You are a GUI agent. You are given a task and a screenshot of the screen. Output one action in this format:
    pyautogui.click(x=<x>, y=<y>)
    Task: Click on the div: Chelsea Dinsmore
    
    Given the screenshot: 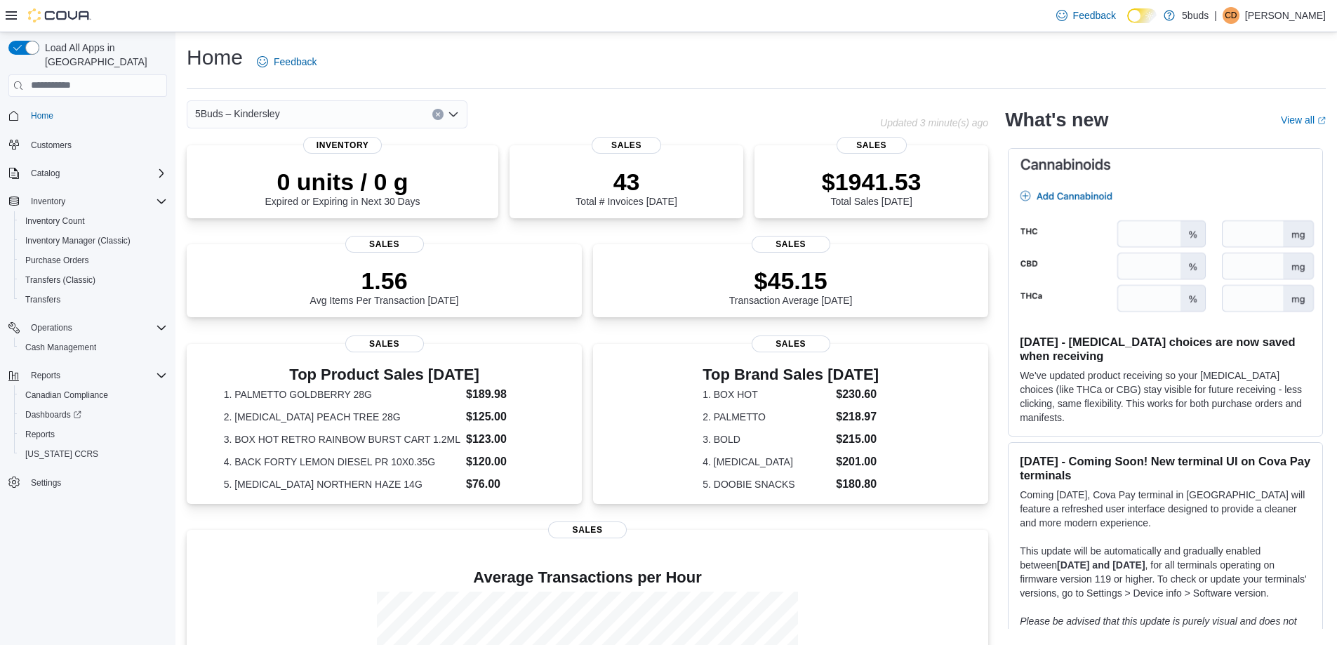 What is the action you would take?
    pyautogui.click(x=1231, y=15)
    